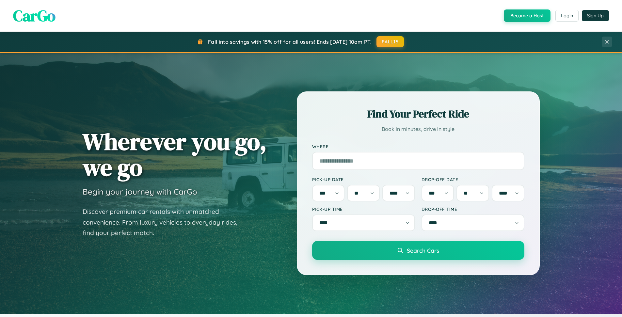 This screenshot has height=317, width=622. What do you see at coordinates (140, 192) in the screenshot?
I see `h3: Begin your journey with CarGo` at bounding box center [140, 192].